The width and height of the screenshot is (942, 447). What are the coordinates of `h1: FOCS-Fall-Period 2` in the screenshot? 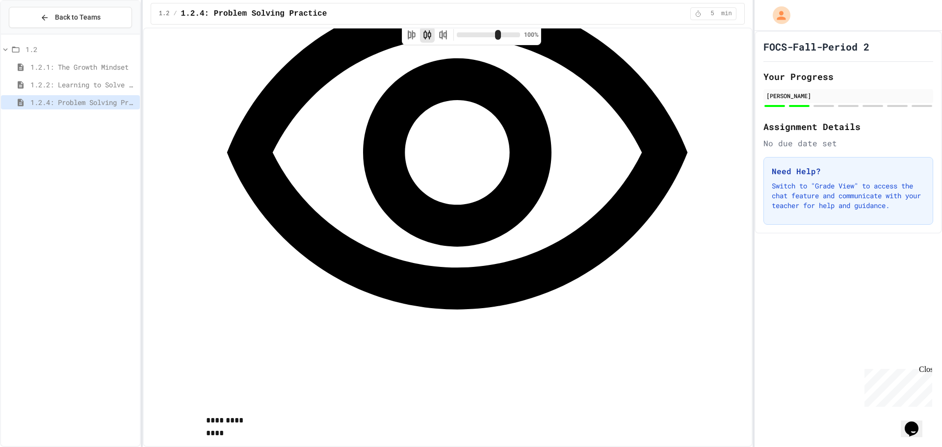 It's located at (816, 47).